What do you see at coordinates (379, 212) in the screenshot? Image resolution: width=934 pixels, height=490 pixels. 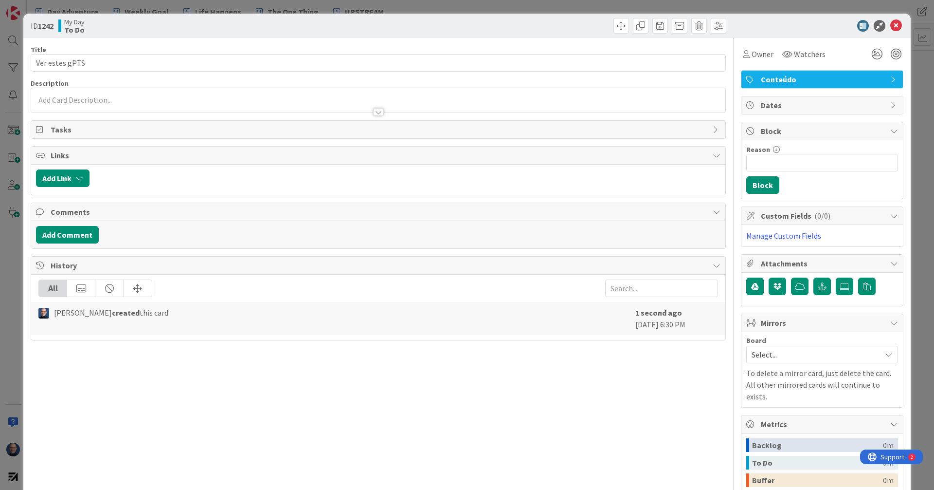 I see `span: Comments` at bounding box center [379, 212].